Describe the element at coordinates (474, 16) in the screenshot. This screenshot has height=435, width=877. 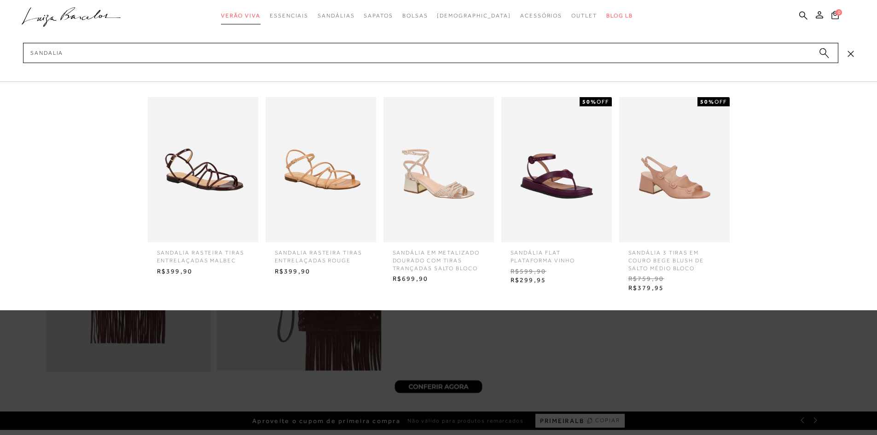
I see `a: noSubCategoriesText` at that location.